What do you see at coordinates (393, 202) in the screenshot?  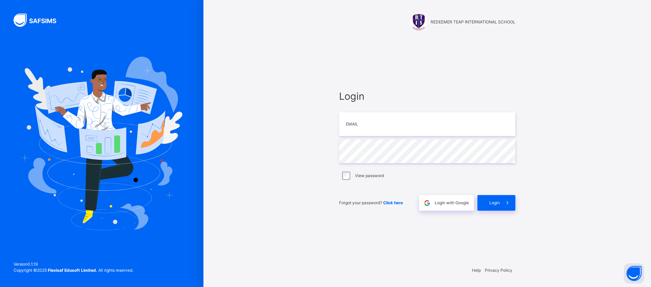 I see `a: Click here` at bounding box center [393, 202].